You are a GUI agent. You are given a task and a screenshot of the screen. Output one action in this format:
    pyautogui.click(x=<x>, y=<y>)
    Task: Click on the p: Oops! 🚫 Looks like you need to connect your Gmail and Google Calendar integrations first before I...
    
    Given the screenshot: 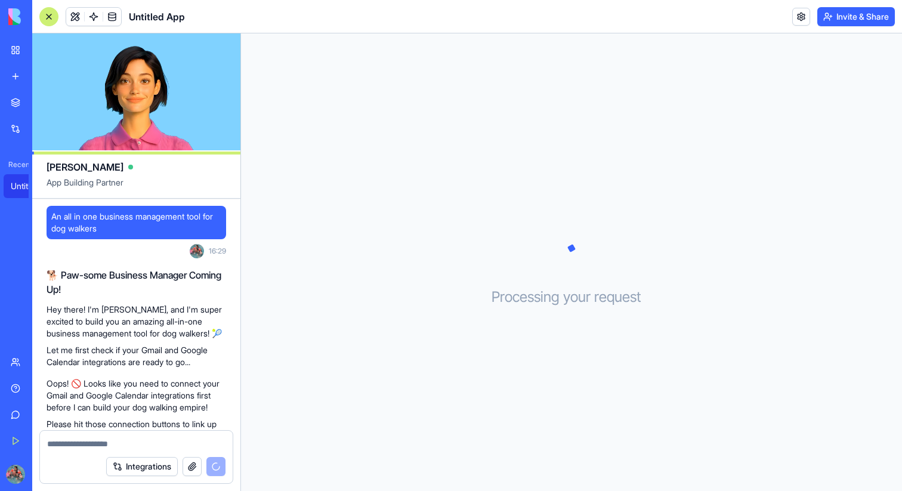 What is the action you would take?
    pyautogui.click(x=136, y=396)
    